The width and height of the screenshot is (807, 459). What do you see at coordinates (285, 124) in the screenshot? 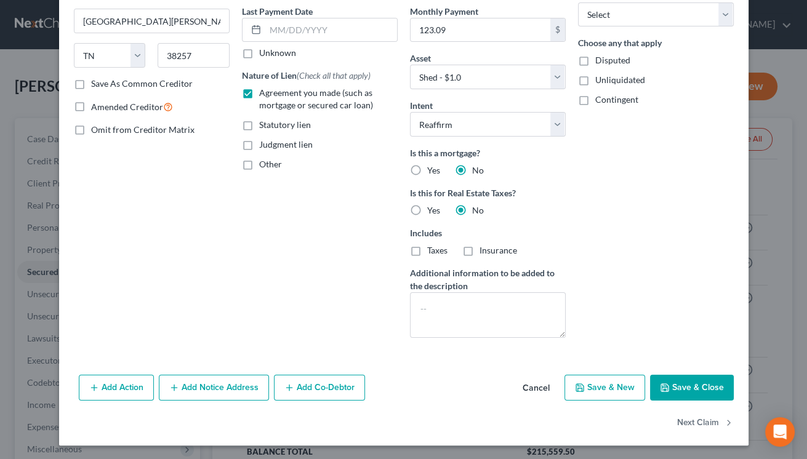
I see `span: Statutory lien` at bounding box center [285, 124].